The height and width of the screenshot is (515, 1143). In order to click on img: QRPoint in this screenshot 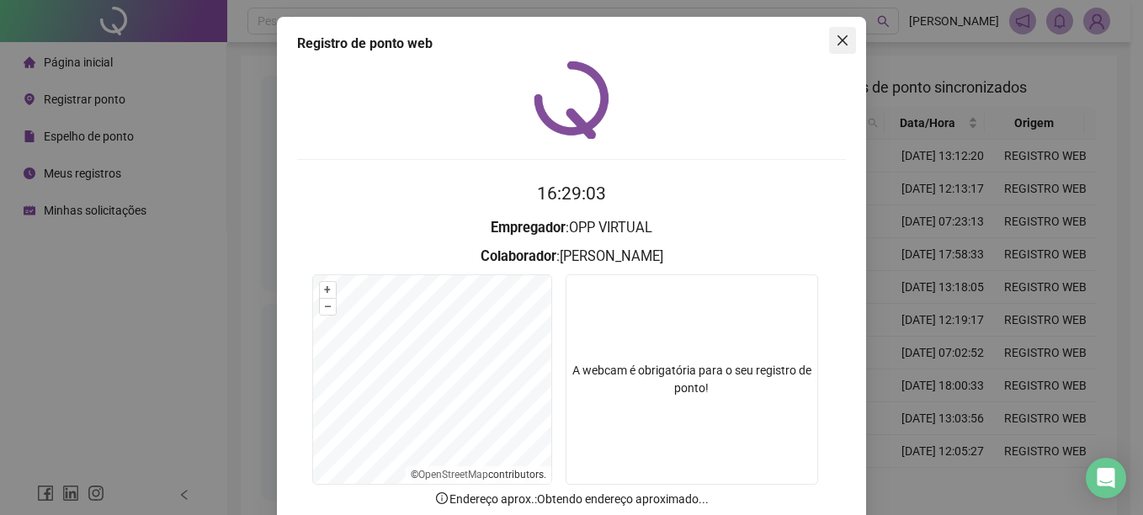, I will do `click(571, 99)`.